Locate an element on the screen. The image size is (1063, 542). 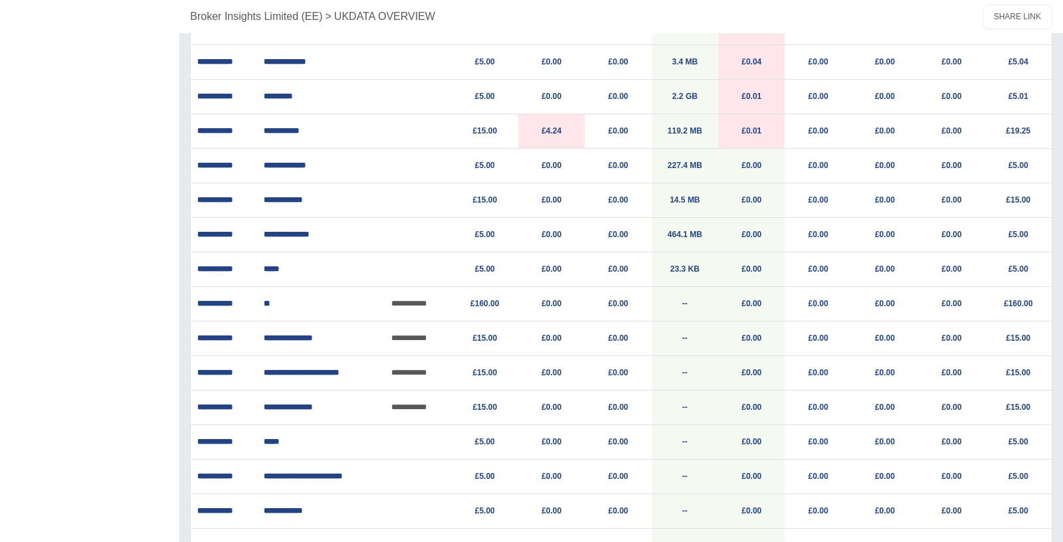
a: UKDATA OVERVIEW is located at coordinates (385, 17).